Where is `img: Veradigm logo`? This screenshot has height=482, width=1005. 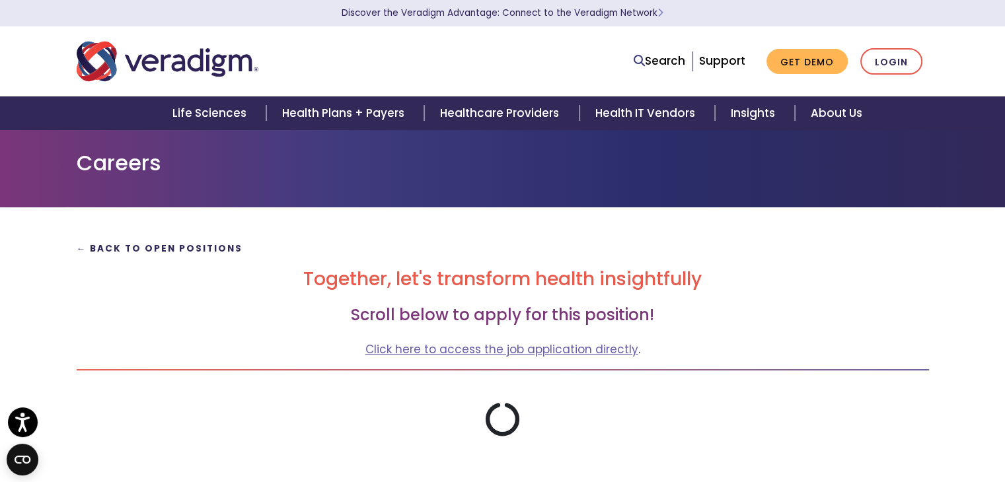
img: Veradigm logo is located at coordinates (167, 61).